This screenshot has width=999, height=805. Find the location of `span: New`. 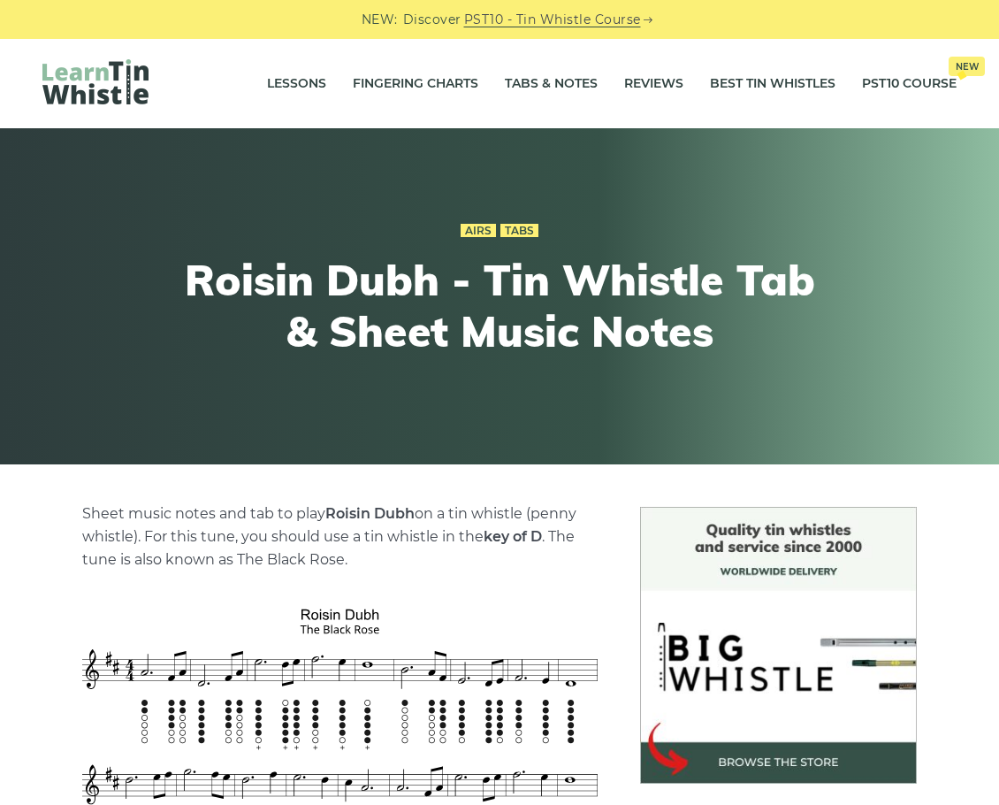

span: New is located at coordinates (966, 66).